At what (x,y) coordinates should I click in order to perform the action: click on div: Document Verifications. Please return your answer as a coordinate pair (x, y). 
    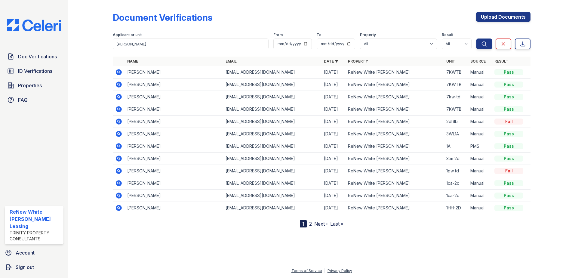
    Looking at the image, I should click on (162, 17).